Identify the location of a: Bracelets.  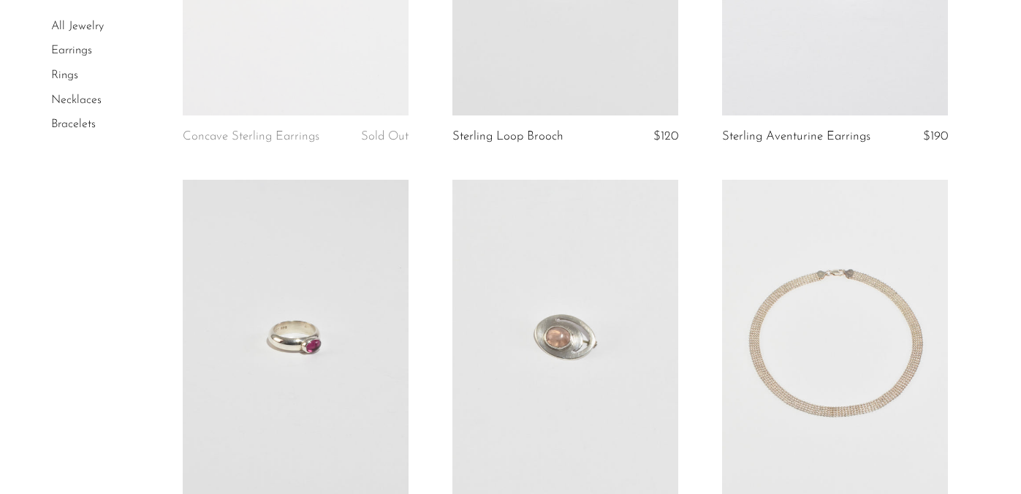
(73, 124).